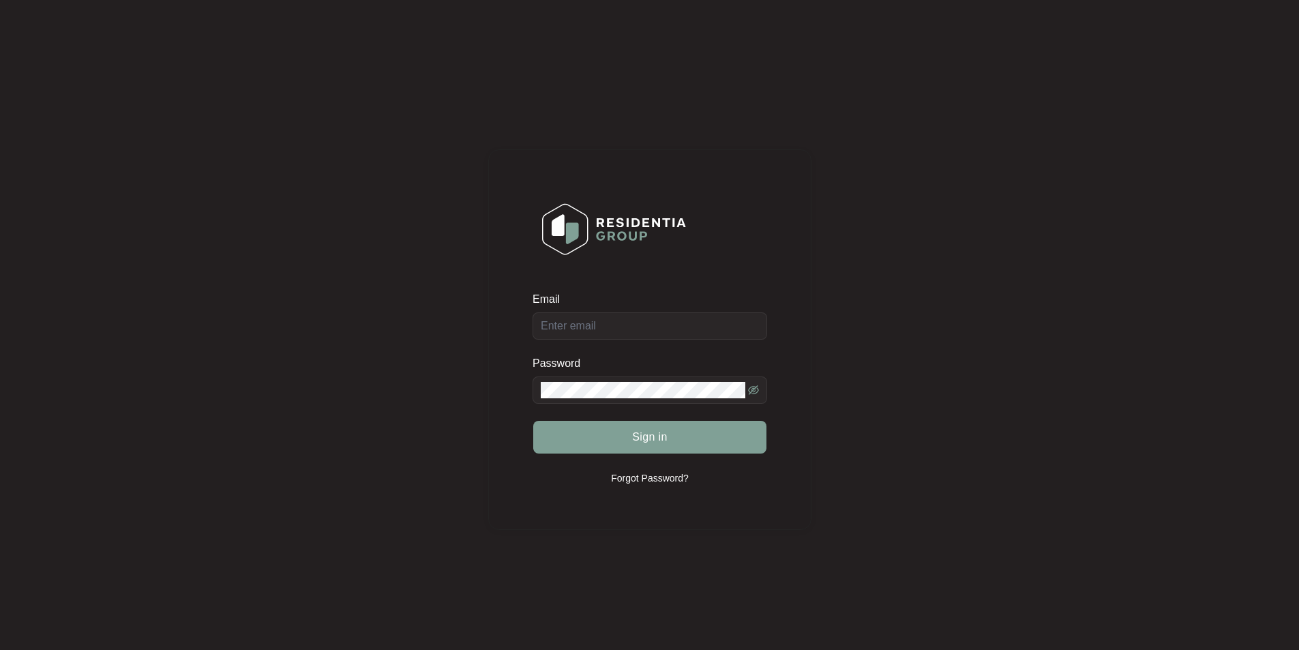 The width and height of the screenshot is (1299, 650). What do you see at coordinates (650, 437) in the screenshot?
I see `button: Sign in` at bounding box center [650, 437].